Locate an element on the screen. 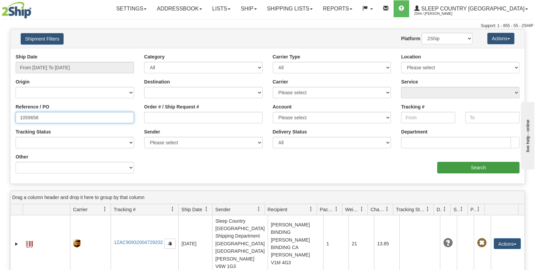  div: Support: 1 - 855 - 55 - 2SHIP is located at coordinates (267, 26).